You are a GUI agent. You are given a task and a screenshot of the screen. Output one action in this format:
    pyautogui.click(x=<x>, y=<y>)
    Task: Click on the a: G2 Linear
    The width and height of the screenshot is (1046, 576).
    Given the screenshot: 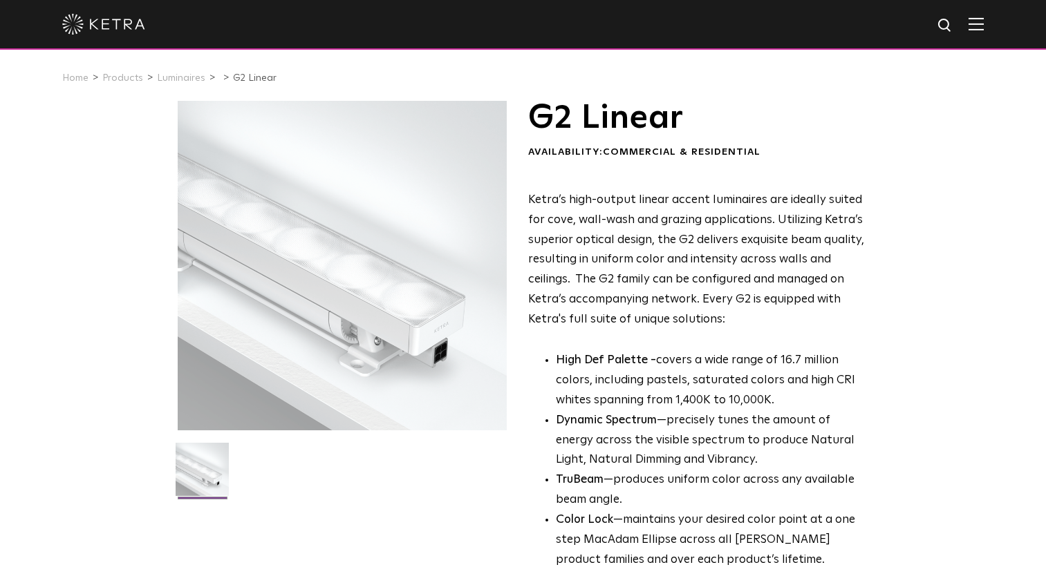 What is the action you would take?
    pyautogui.click(x=254, y=78)
    